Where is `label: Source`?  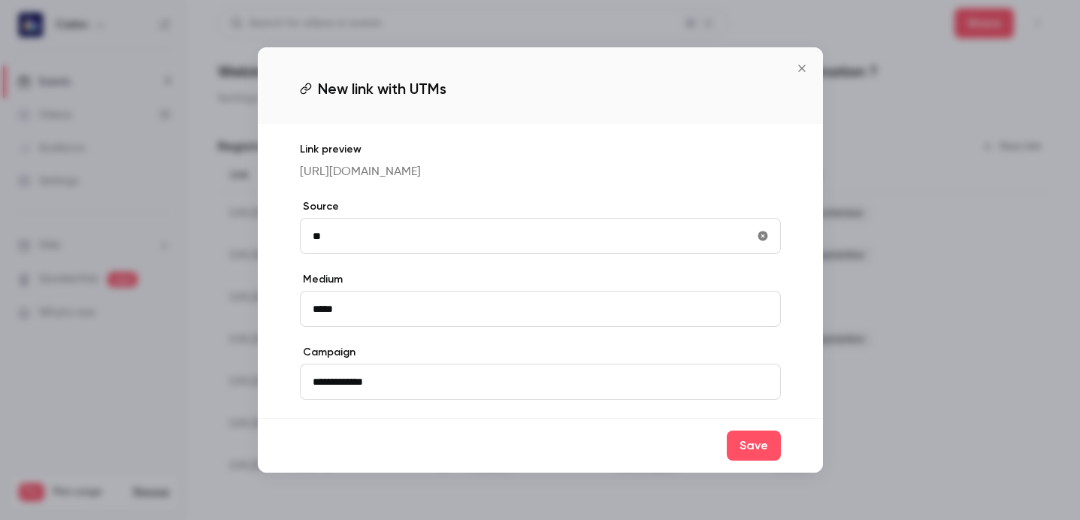
label: Source is located at coordinates (540, 207).